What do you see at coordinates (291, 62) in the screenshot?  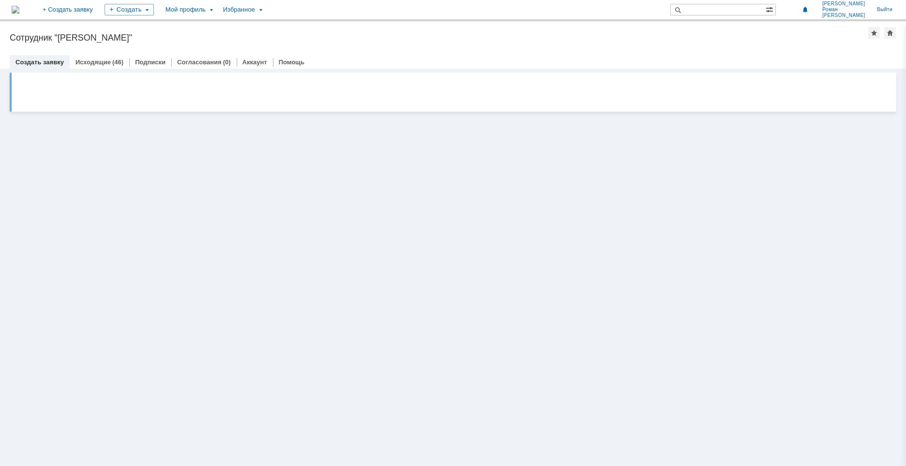 I see `a: Помощь` at bounding box center [291, 62].